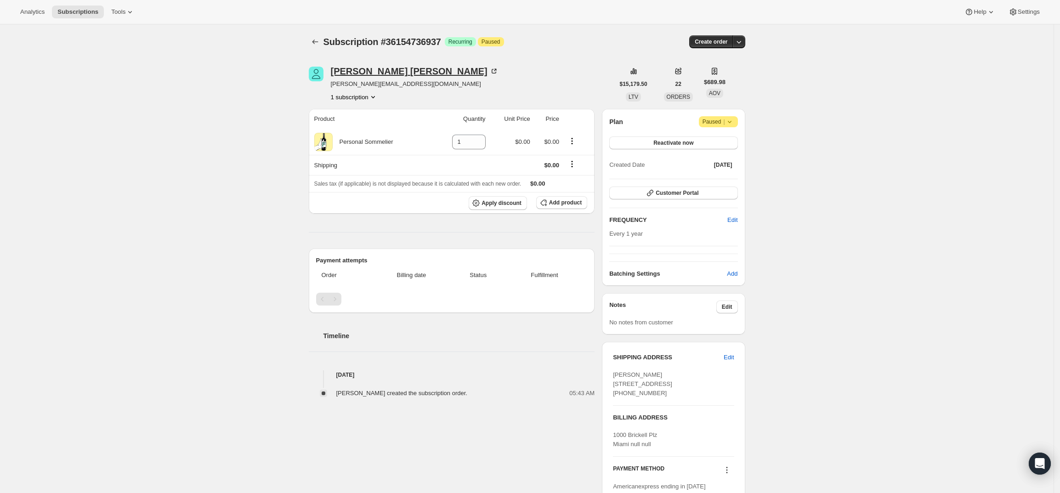 This screenshot has height=493, width=1060. Describe the element at coordinates (635, 439) in the screenshot. I see `span: 1000 Brickell Plz Miami null null` at that location.